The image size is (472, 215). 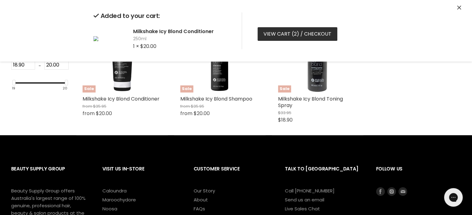 I want to click on input: Max Price, so click(x=56, y=65).